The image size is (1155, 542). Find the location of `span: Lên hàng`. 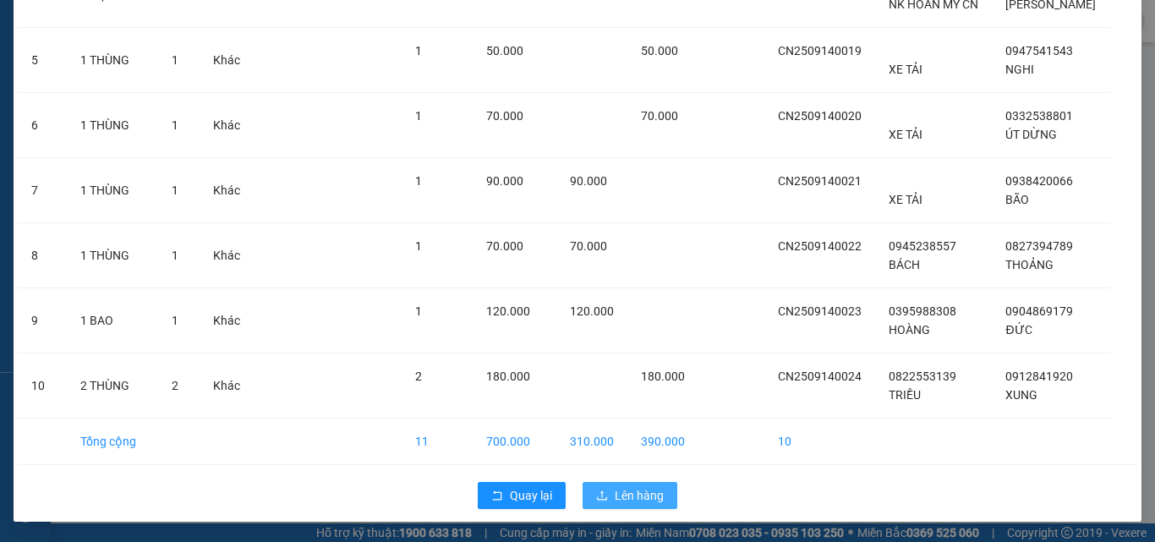

span: Lên hàng is located at coordinates (639, 496).